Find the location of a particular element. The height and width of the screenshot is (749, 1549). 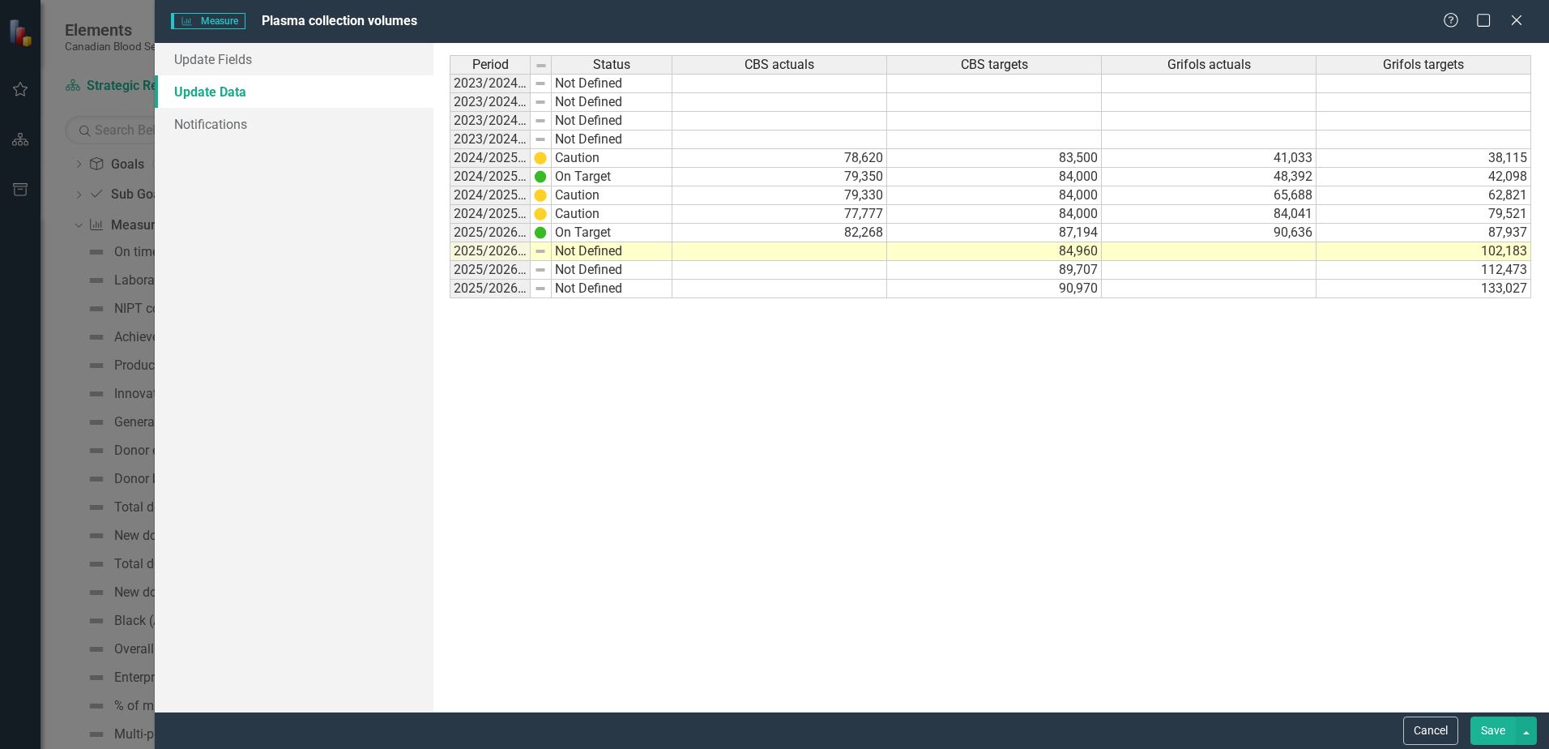

a: Update Fields is located at coordinates (294, 59).